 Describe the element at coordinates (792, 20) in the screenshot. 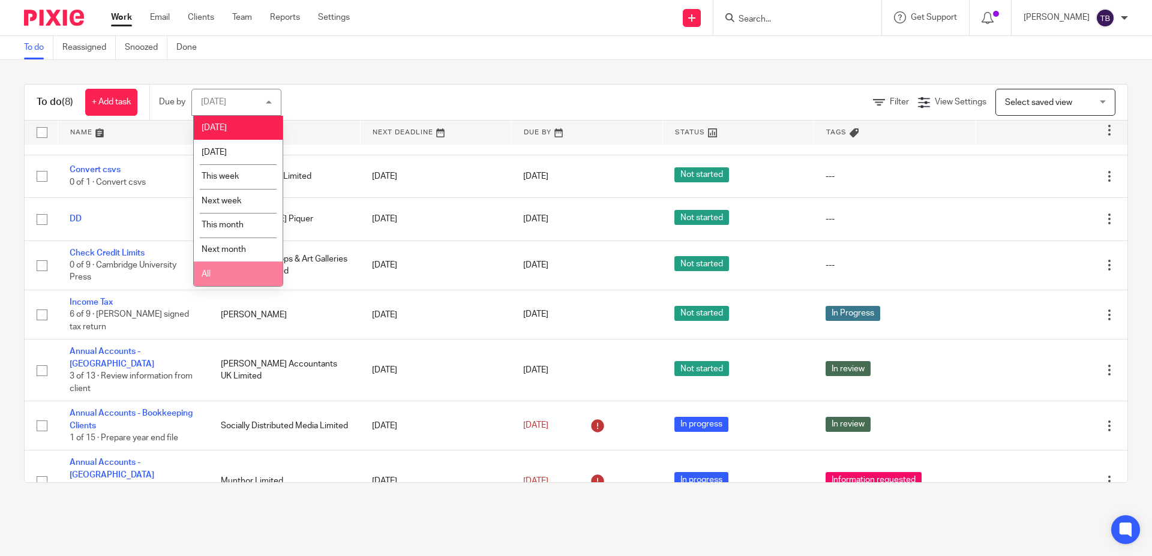

I see `input: Search` at that location.